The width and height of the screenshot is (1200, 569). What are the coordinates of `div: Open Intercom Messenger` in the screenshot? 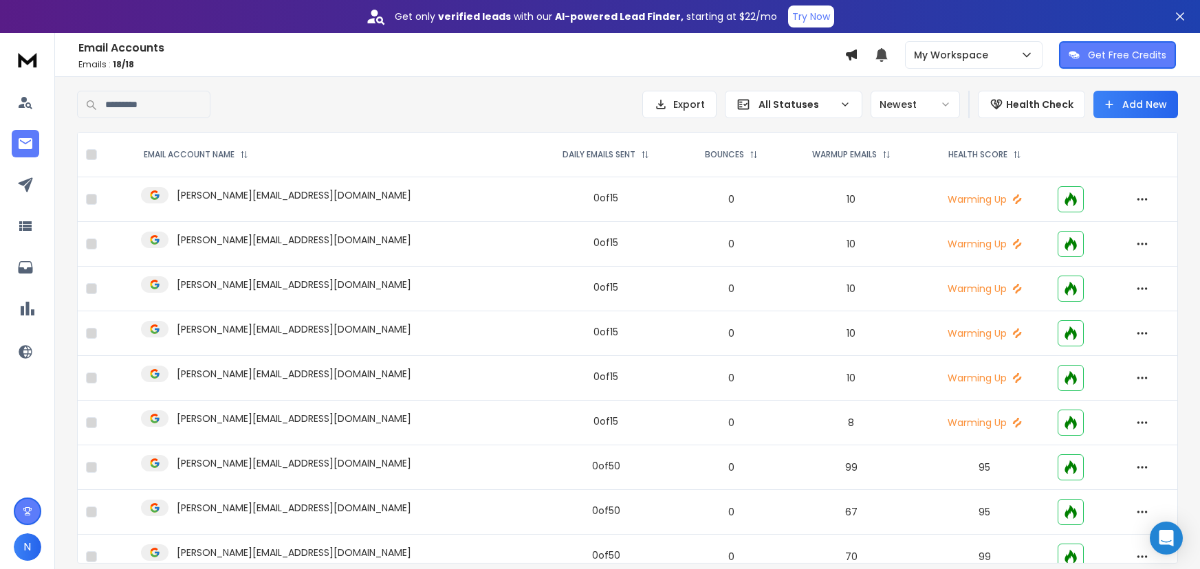 It's located at (1166, 538).